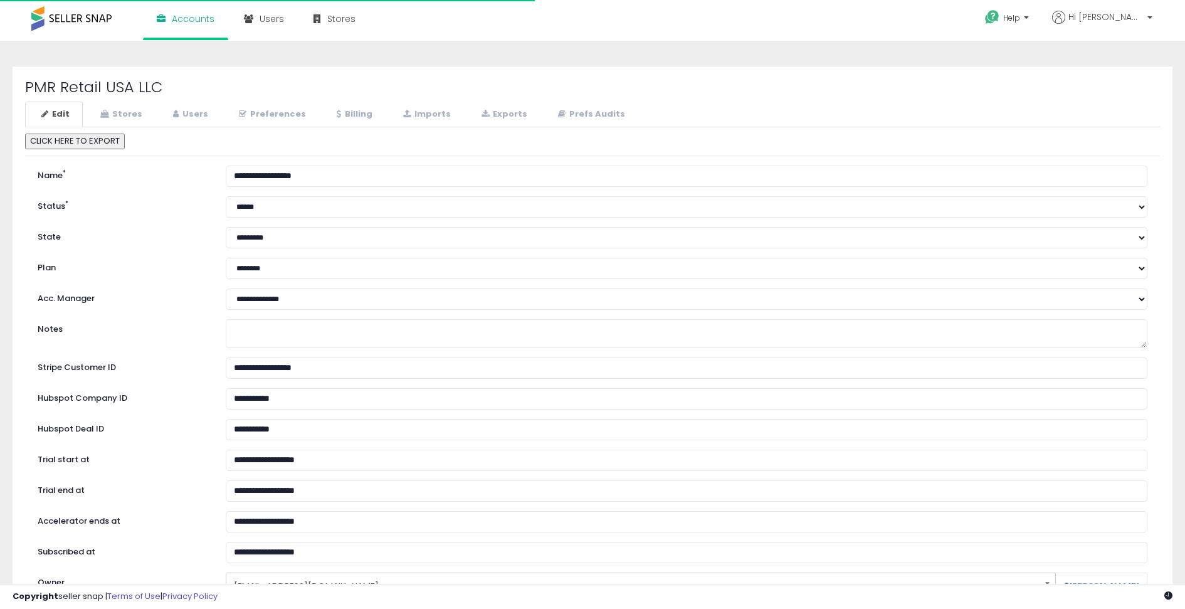 The height and width of the screenshot is (609, 1185). I want to click on i: Get Help, so click(992, 17).